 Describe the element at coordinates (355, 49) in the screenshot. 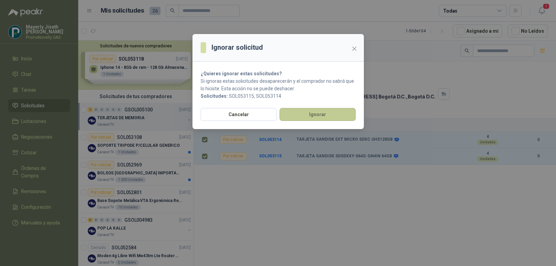

I see `button: Close` at that location.